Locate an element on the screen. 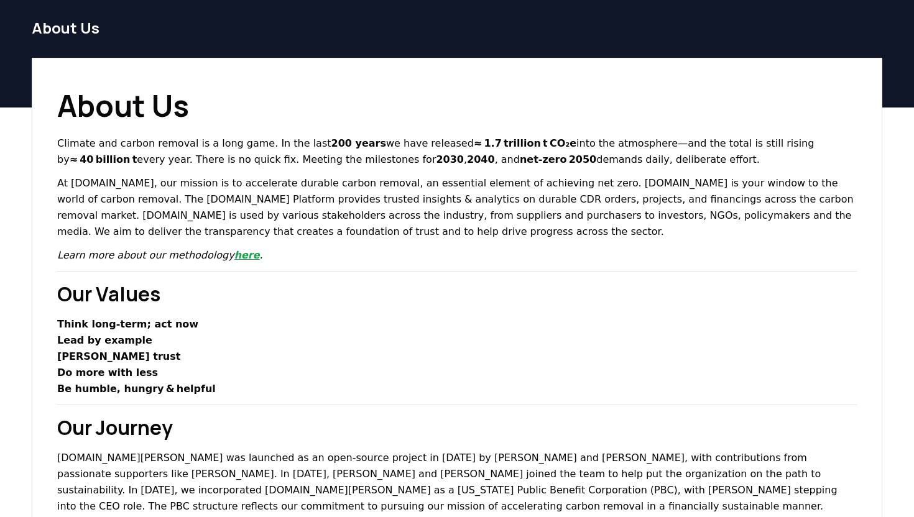 The height and width of the screenshot is (517, 914). strong: Be humble, hungry & helpful is located at coordinates (136, 389).